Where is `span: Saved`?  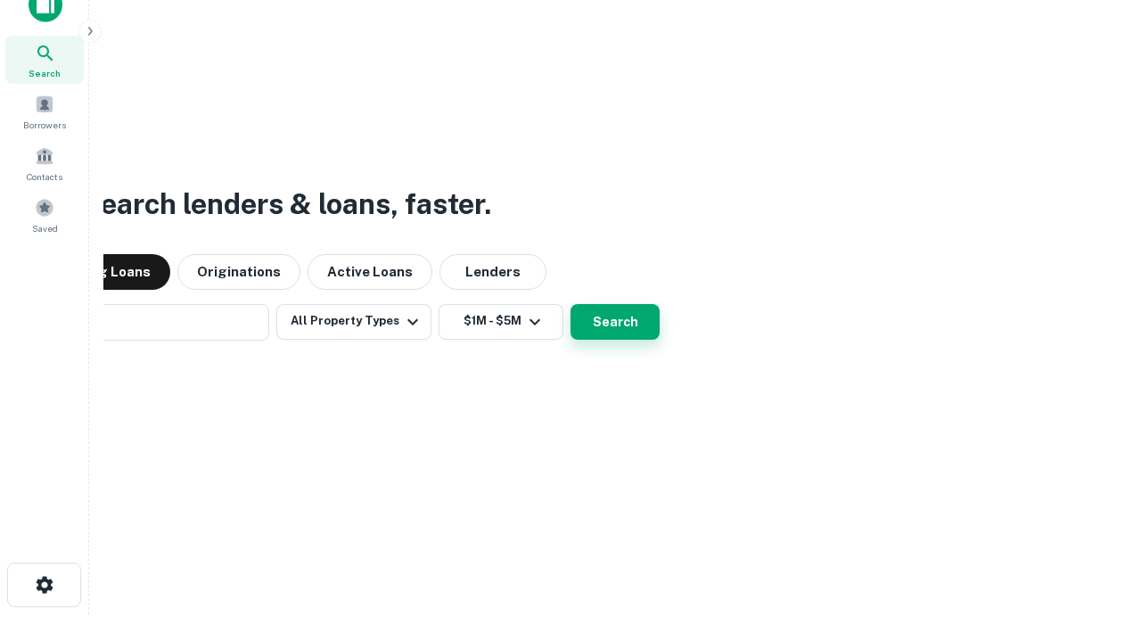
span: Saved is located at coordinates (45, 228).